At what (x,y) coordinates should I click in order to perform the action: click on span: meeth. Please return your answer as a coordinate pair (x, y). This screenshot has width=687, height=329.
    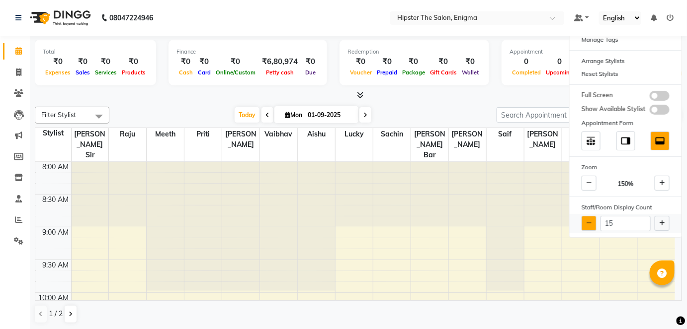
    Looking at the image, I should click on (165, 134).